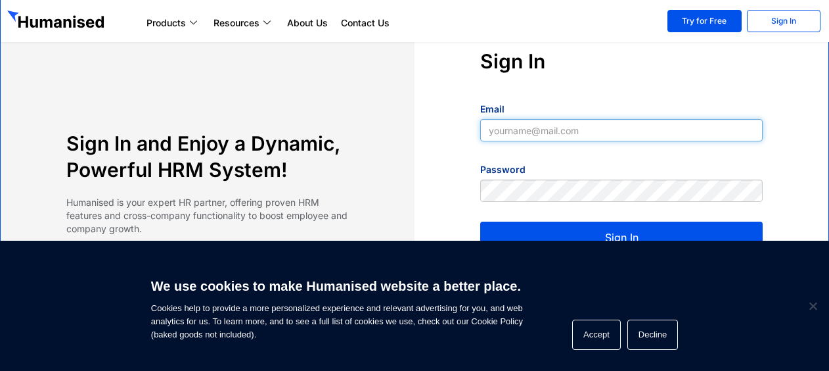  What do you see at coordinates (208, 156) in the screenshot?
I see `h4: Sign In and Enjoy a Dynamic, Powerful HRM System!` at bounding box center [208, 156].